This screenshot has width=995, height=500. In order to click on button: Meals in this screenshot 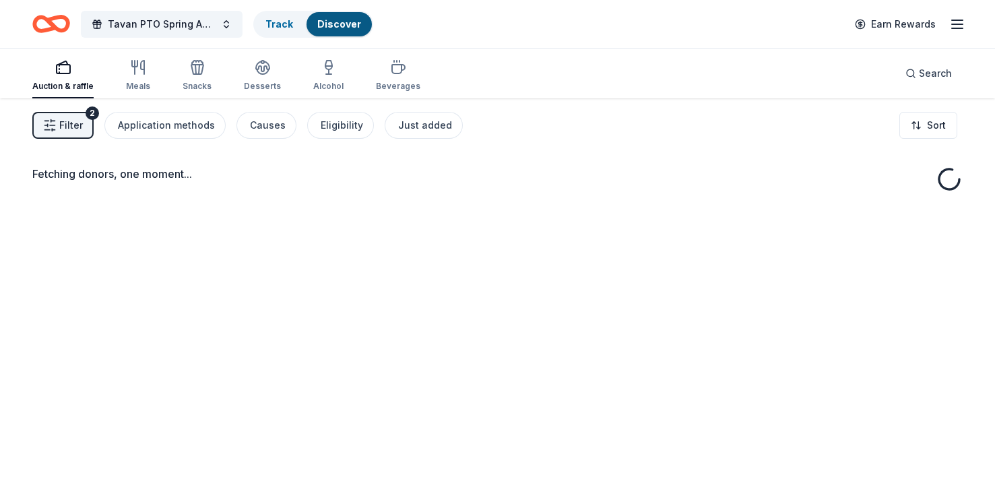, I will do `click(138, 76)`.